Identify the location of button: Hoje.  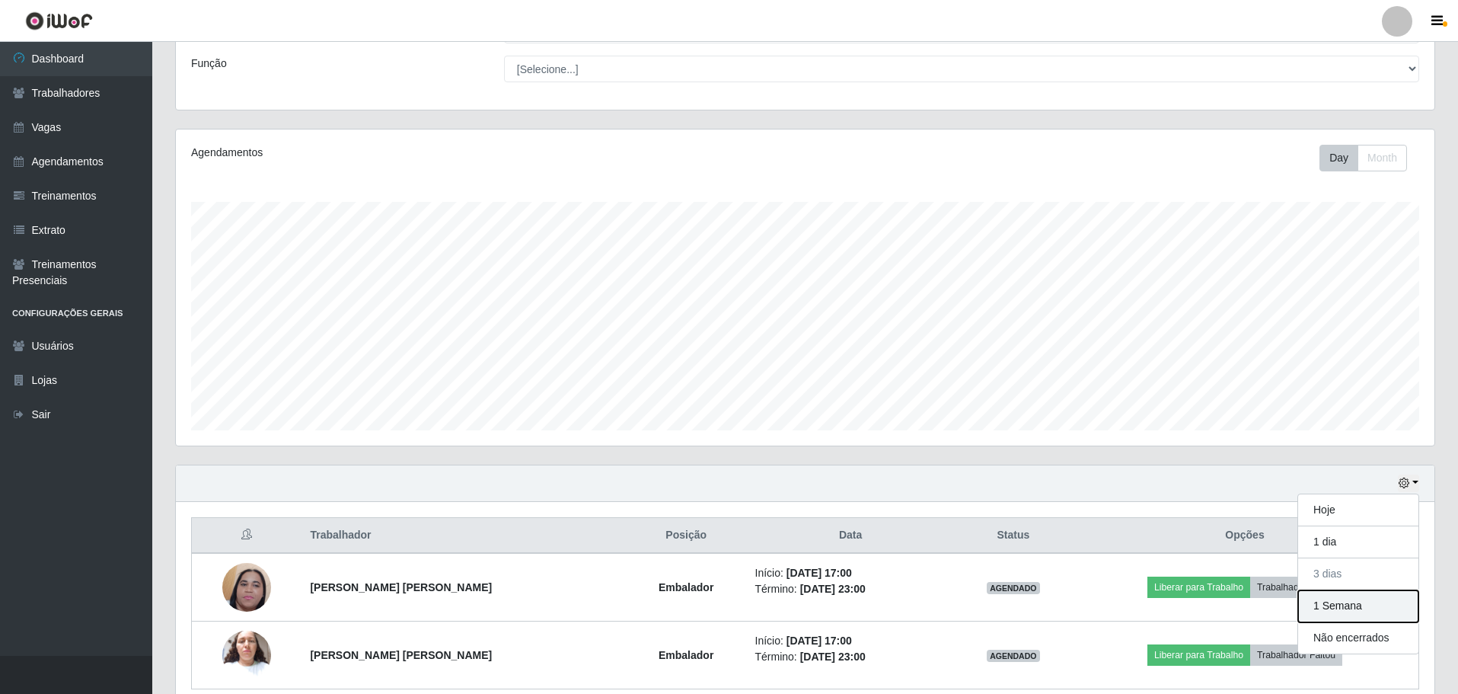
(1358, 510).